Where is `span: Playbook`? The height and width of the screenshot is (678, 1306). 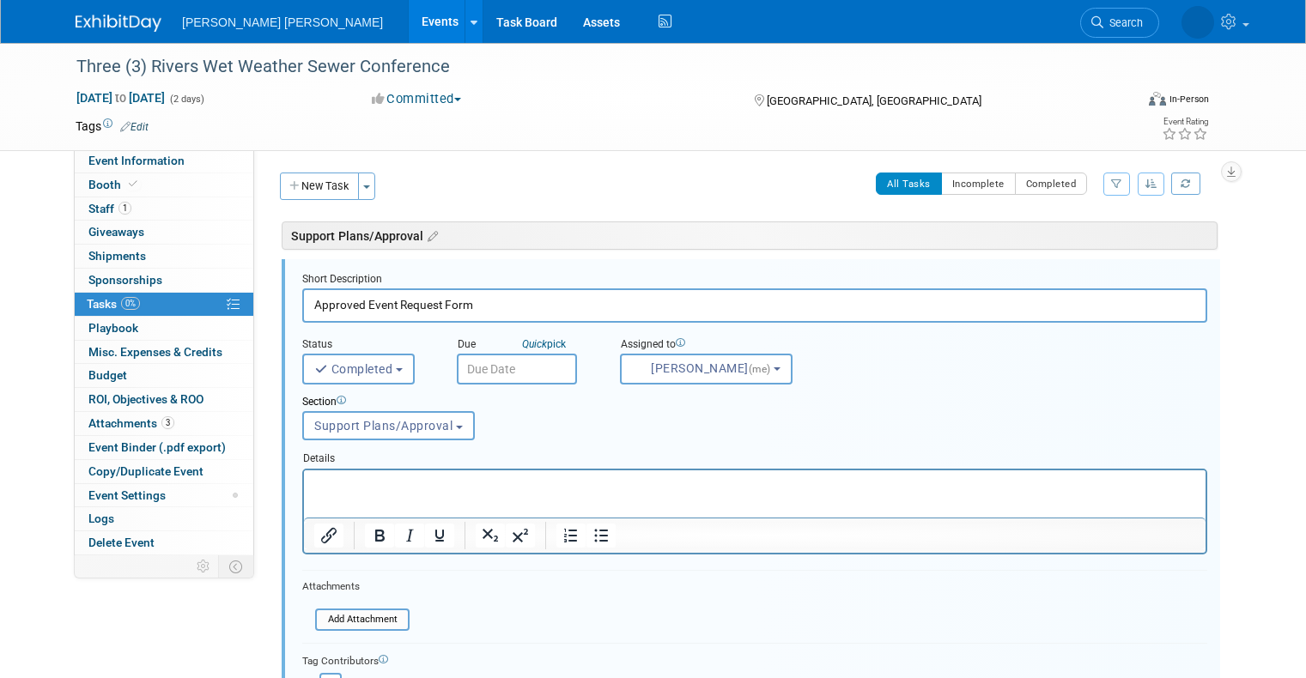
span: Playbook is located at coordinates (113, 328).